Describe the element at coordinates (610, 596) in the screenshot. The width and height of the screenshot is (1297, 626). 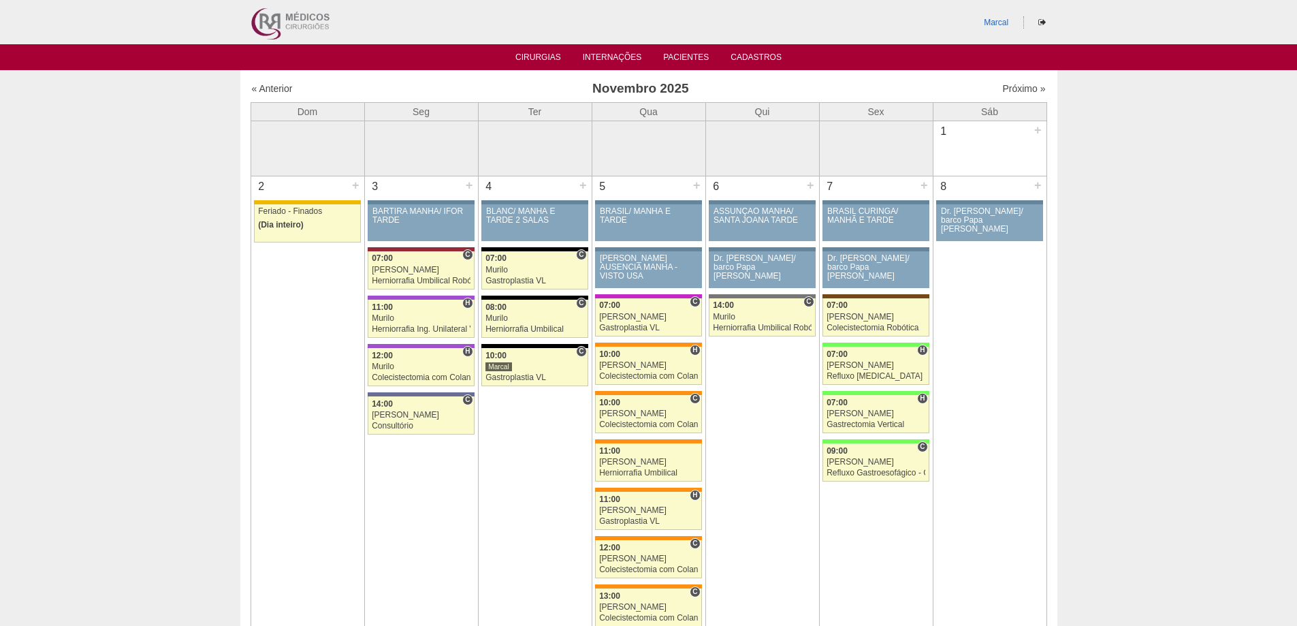
I see `span: 13:00` at that location.